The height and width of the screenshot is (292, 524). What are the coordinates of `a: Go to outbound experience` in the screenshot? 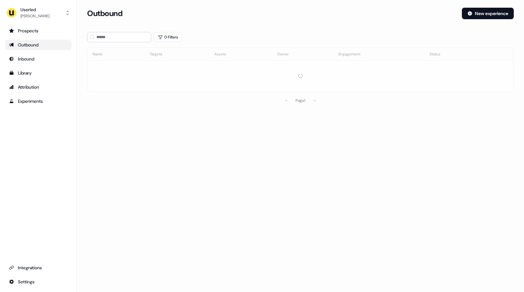 It's located at (38, 45).